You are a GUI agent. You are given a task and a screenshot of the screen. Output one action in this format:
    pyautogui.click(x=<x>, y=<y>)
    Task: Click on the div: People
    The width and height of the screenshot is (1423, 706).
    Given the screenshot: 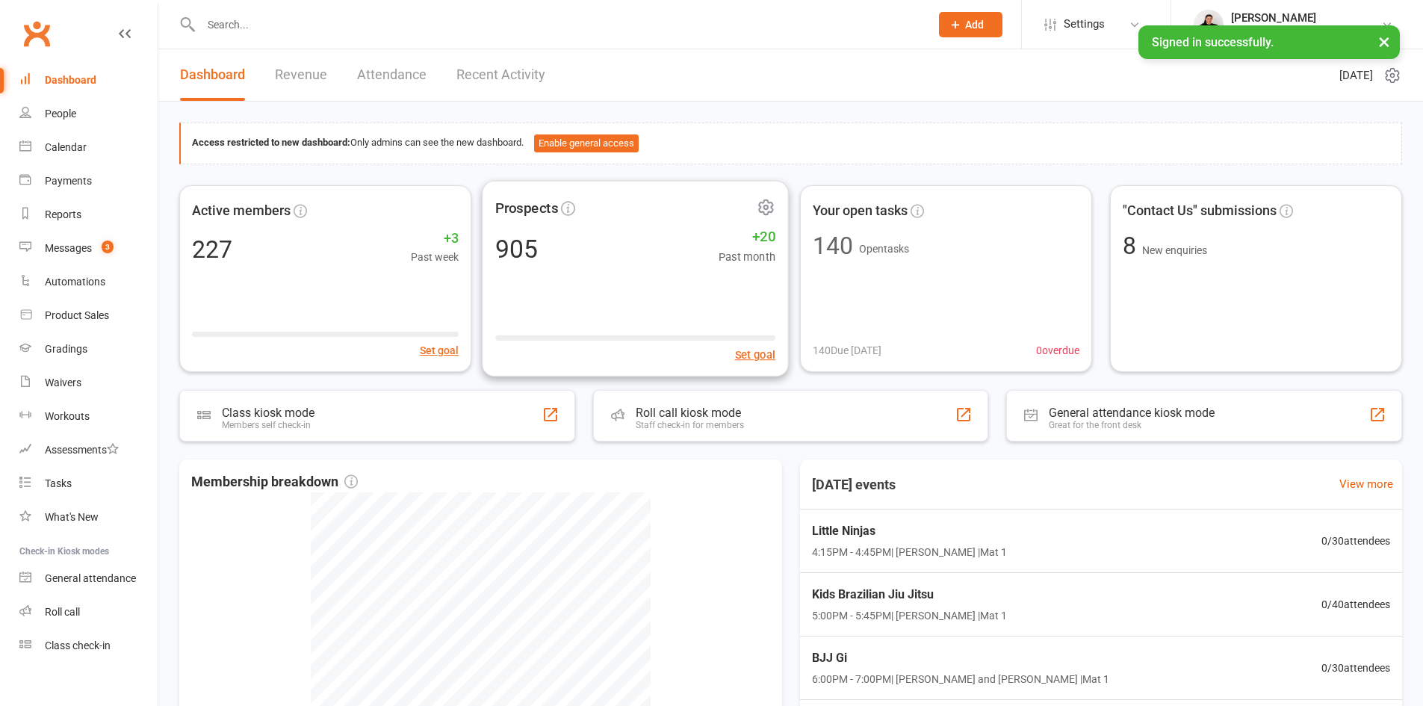 What is the action you would take?
    pyautogui.click(x=61, y=114)
    